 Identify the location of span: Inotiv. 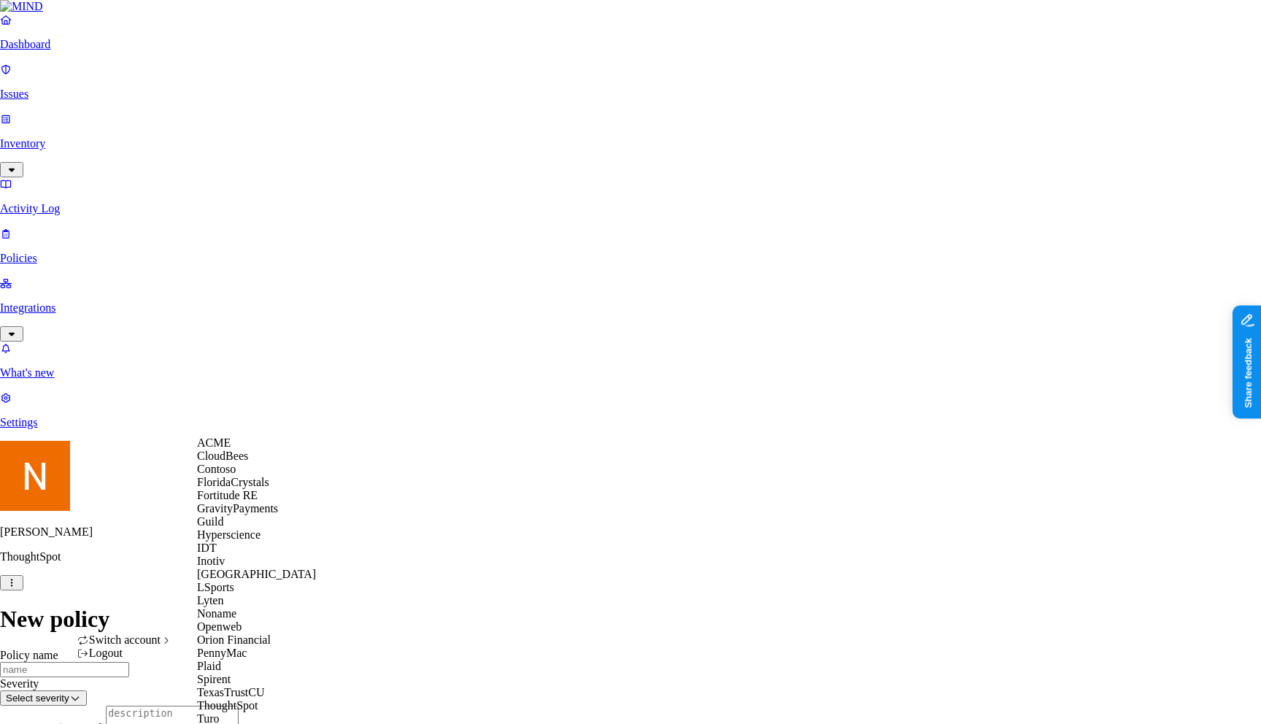
(211, 561).